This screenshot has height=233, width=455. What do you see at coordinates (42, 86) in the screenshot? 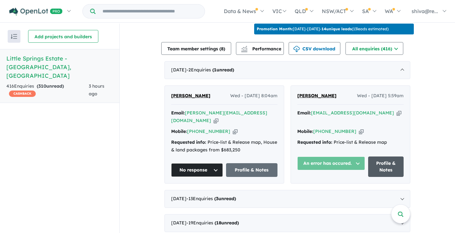
I see `span: 310` at bounding box center [42, 86].